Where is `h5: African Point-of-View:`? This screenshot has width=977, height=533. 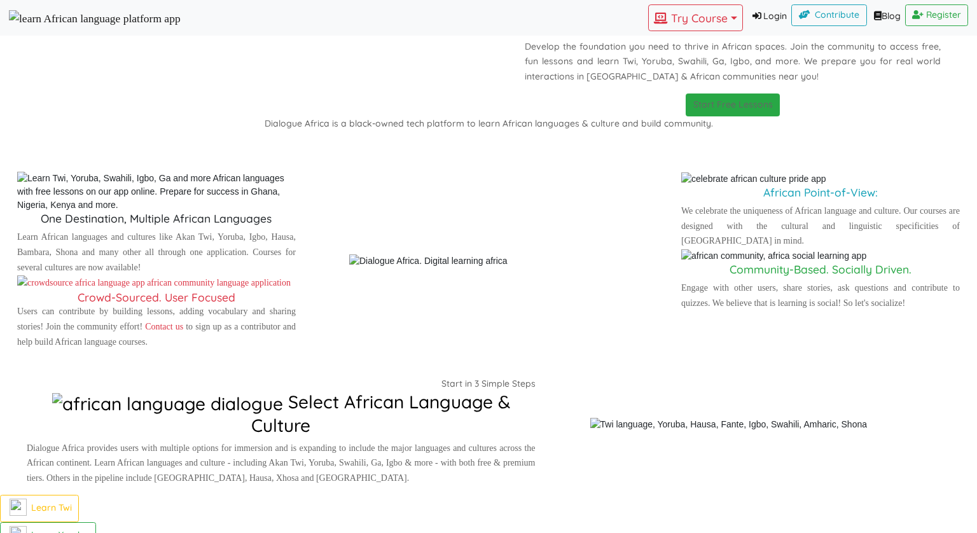
h5: African Point-of-View: is located at coordinates (821, 192).